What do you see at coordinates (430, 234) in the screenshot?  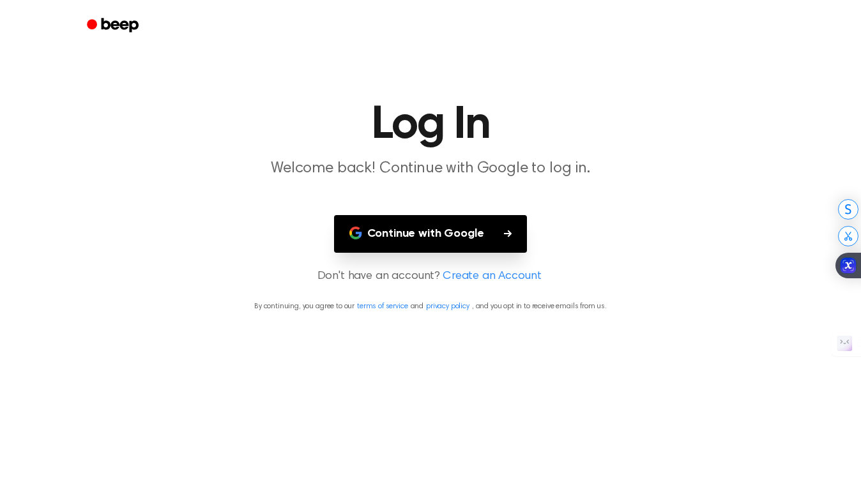 I see `button: Continue with Google` at bounding box center [430, 234].